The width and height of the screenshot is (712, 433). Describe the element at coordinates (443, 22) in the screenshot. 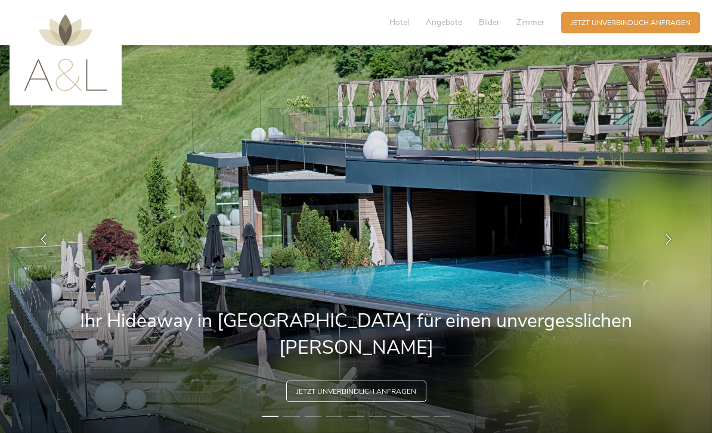

I see `span: Angebote` at that location.